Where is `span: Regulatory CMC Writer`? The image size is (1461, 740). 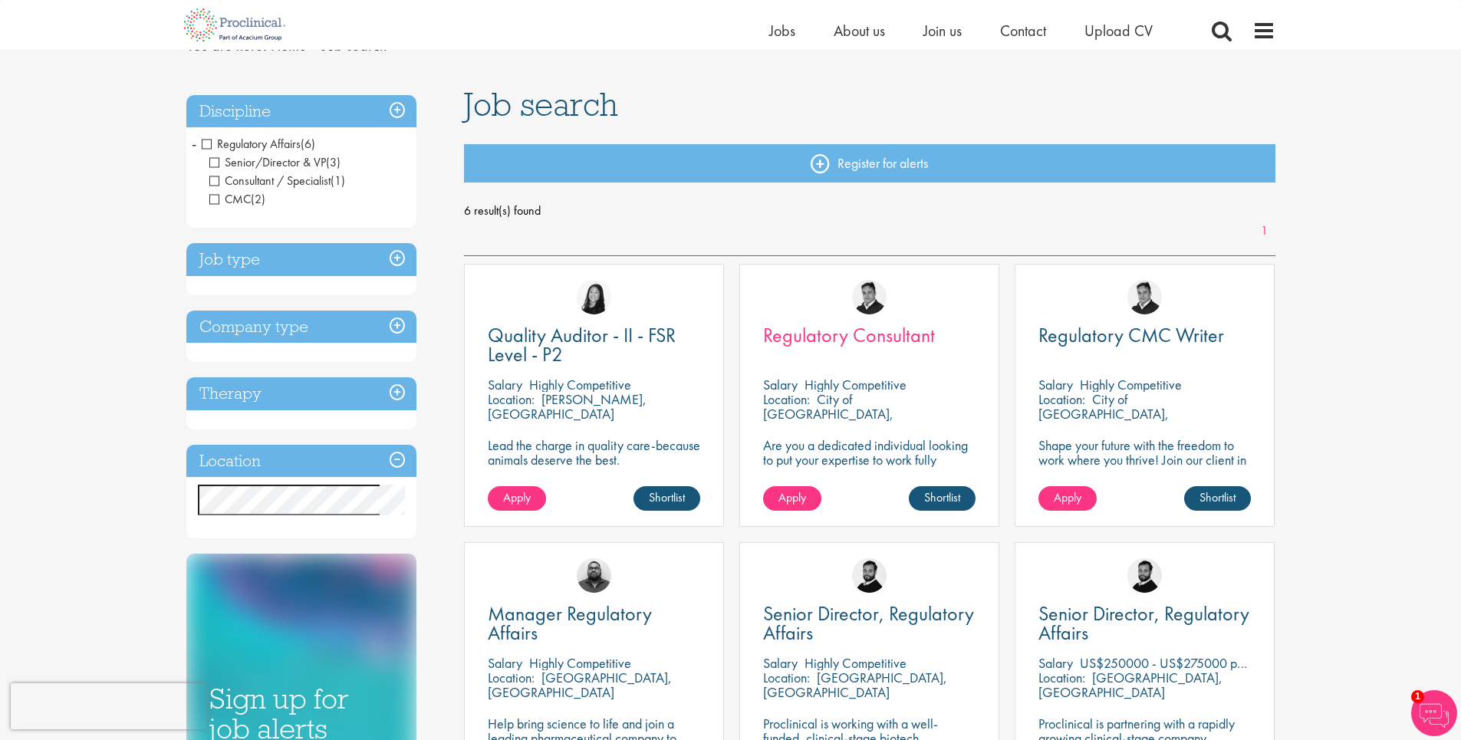 span: Regulatory CMC Writer is located at coordinates (1131, 335).